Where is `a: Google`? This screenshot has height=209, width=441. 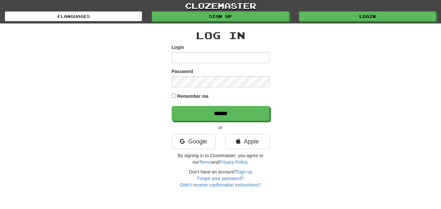 a: Google is located at coordinates (194, 142).